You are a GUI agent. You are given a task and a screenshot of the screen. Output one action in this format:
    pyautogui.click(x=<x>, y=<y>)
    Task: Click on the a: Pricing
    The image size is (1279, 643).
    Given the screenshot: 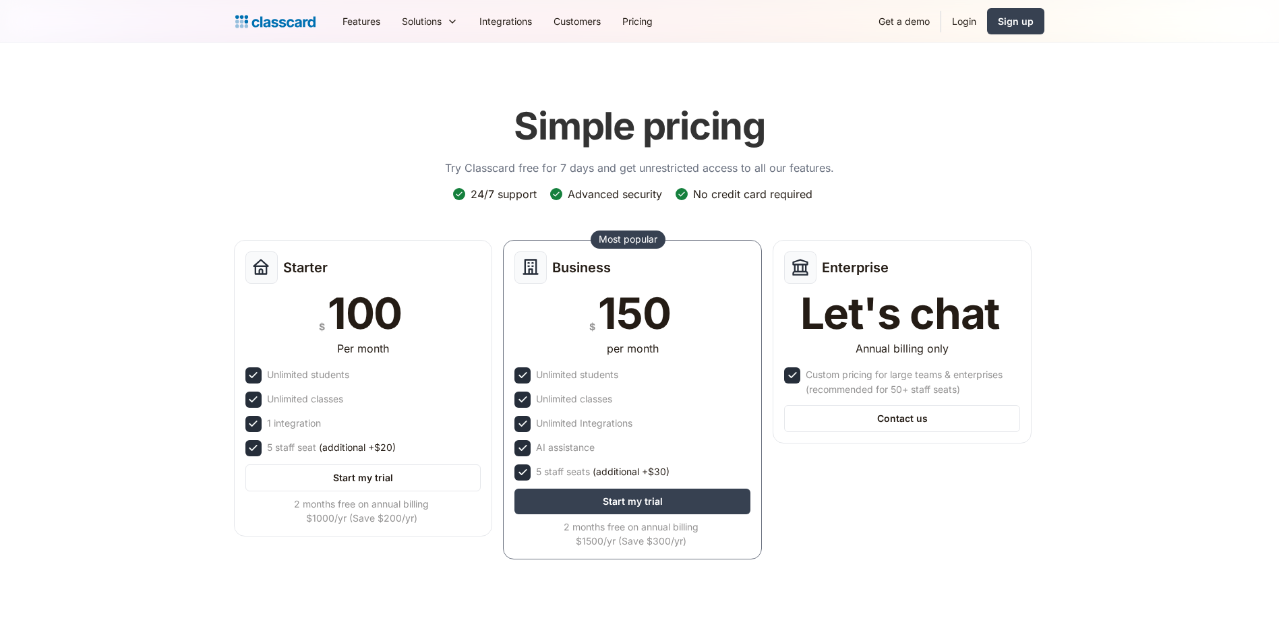 What is the action you would take?
    pyautogui.click(x=637, y=21)
    